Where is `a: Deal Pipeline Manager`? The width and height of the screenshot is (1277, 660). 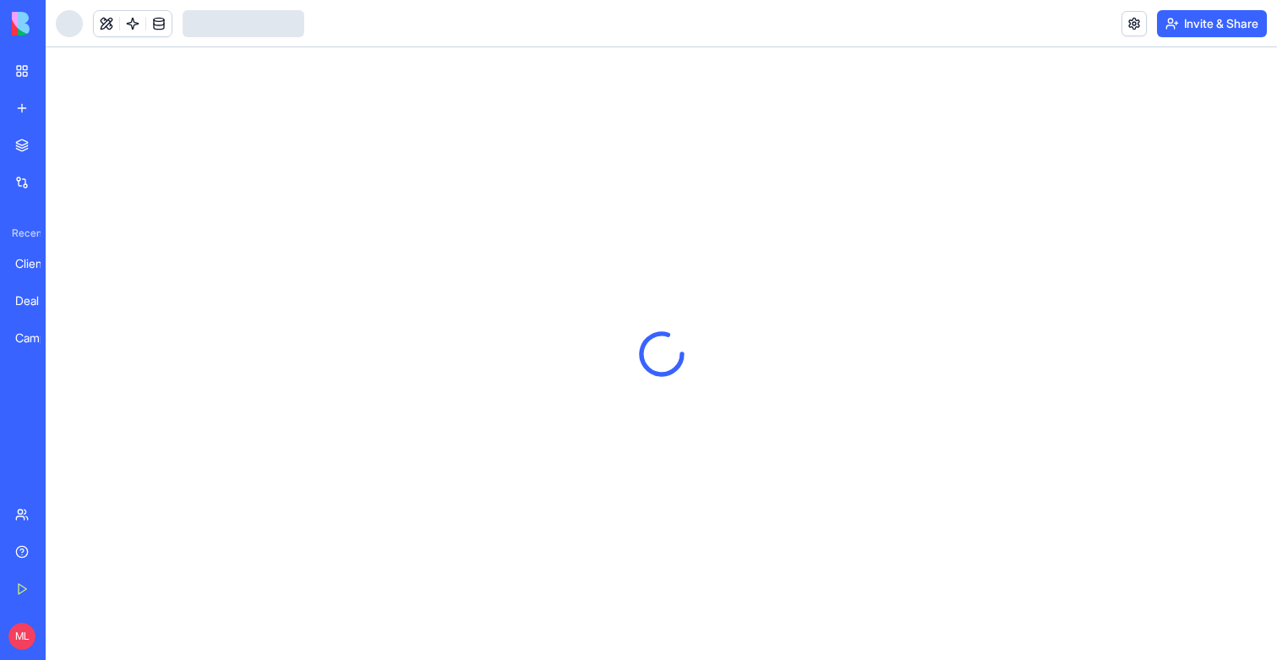 a: Deal Pipeline Manager is located at coordinates (39, 301).